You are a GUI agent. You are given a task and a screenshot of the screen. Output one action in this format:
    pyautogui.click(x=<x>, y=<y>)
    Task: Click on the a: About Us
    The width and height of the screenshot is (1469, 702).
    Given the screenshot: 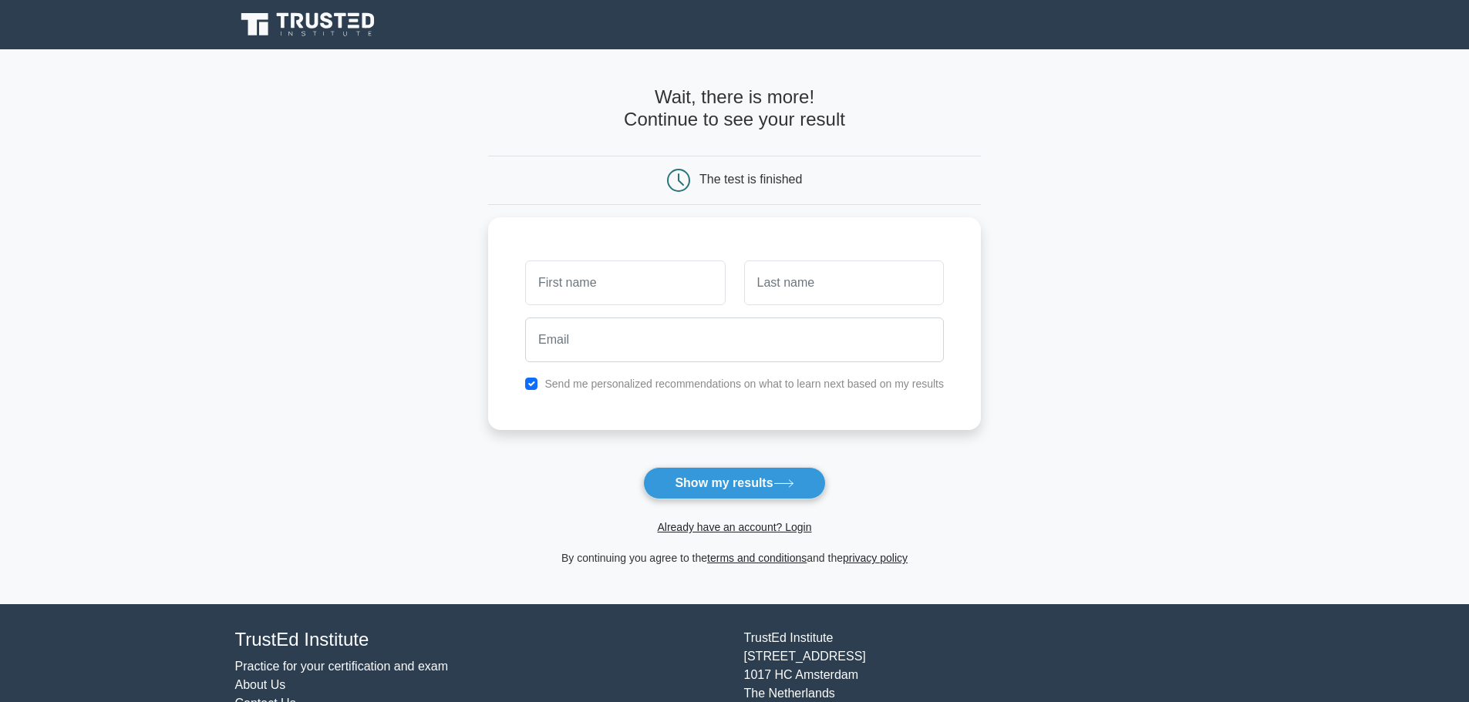 What is the action you would take?
    pyautogui.click(x=261, y=685)
    